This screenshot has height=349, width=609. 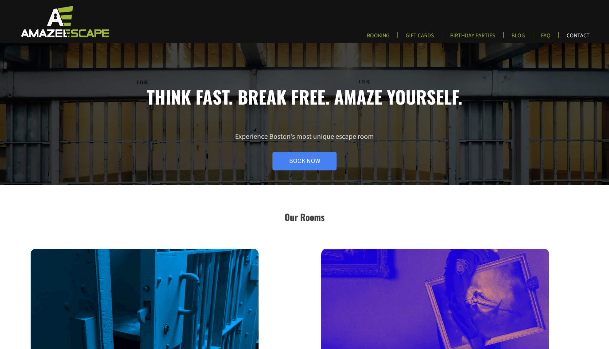 I want to click on a: CONTACT, so click(x=578, y=38).